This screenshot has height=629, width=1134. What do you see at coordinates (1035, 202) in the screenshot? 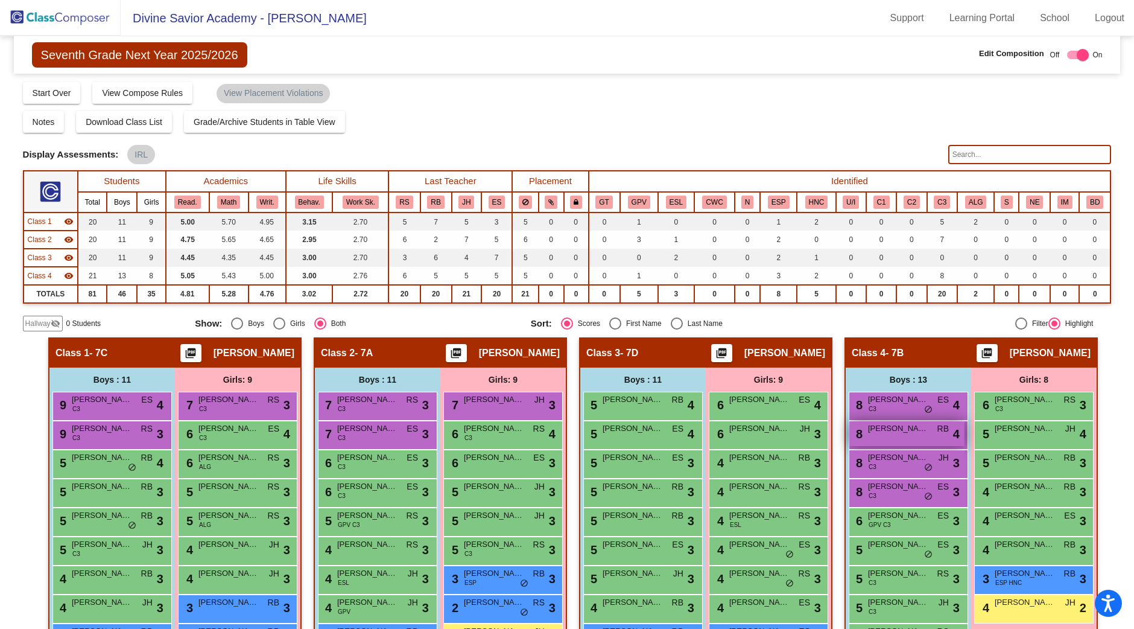
I see `button: NE` at bounding box center [1035, 202].